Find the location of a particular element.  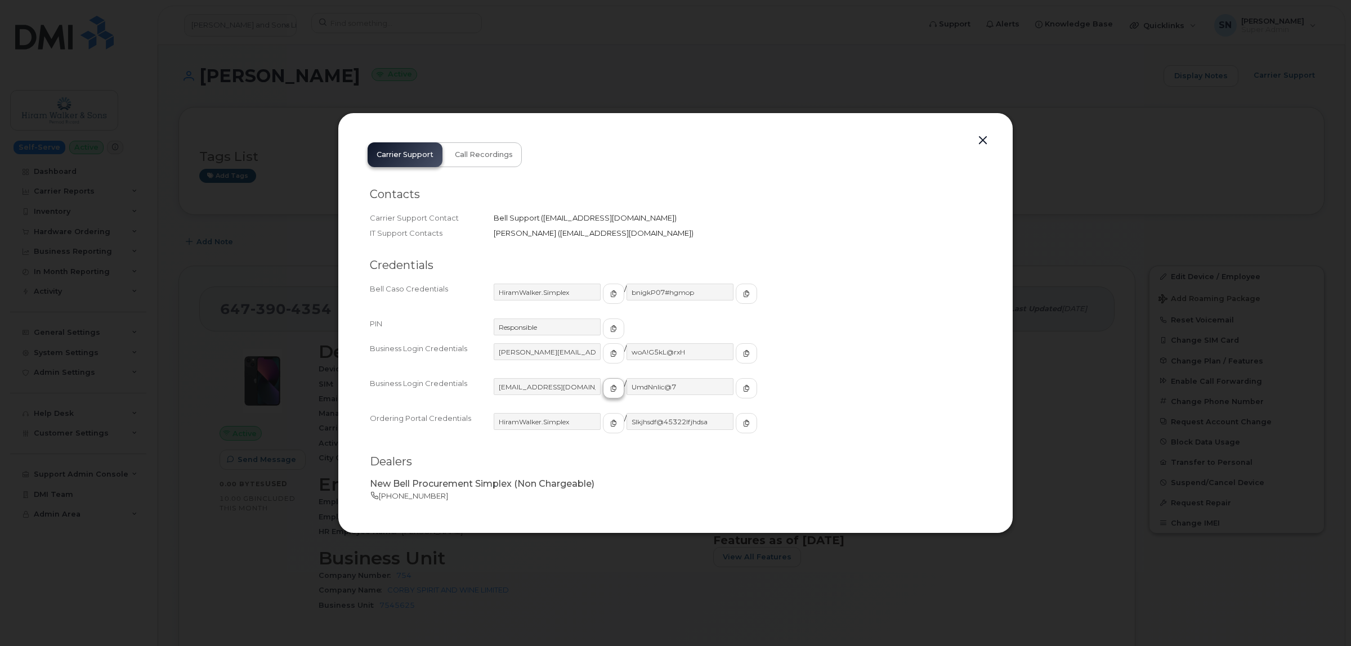

div: PIN is located at coordinates (432, 329).